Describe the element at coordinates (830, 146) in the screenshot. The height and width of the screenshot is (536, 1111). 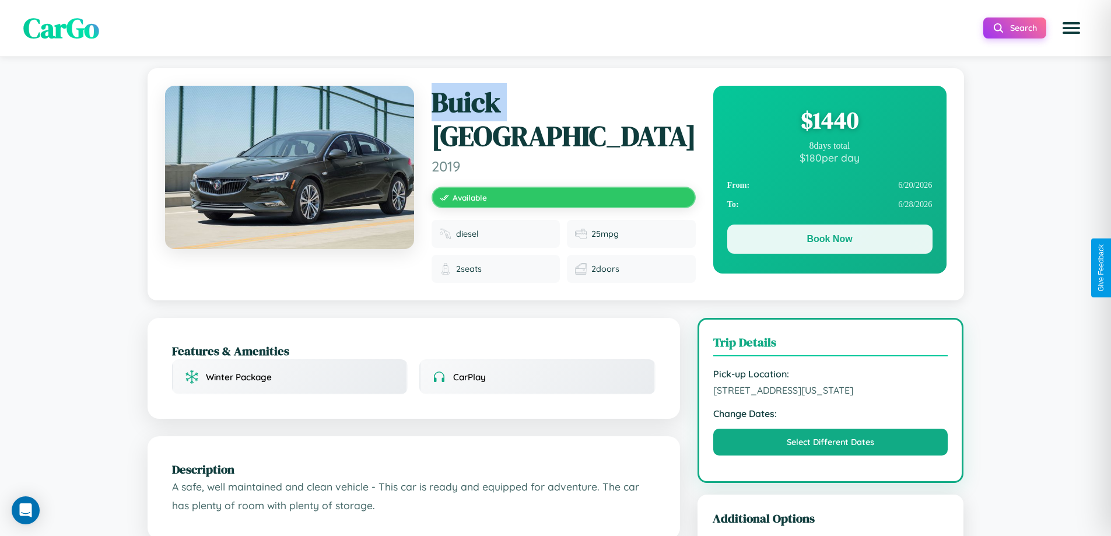
I see `div: 8 days total` at that location.